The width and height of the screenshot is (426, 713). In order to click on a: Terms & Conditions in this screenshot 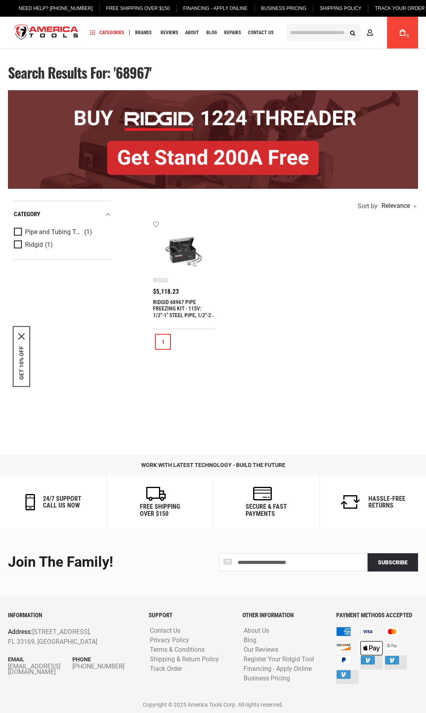, I will do `click(177, 650)`.